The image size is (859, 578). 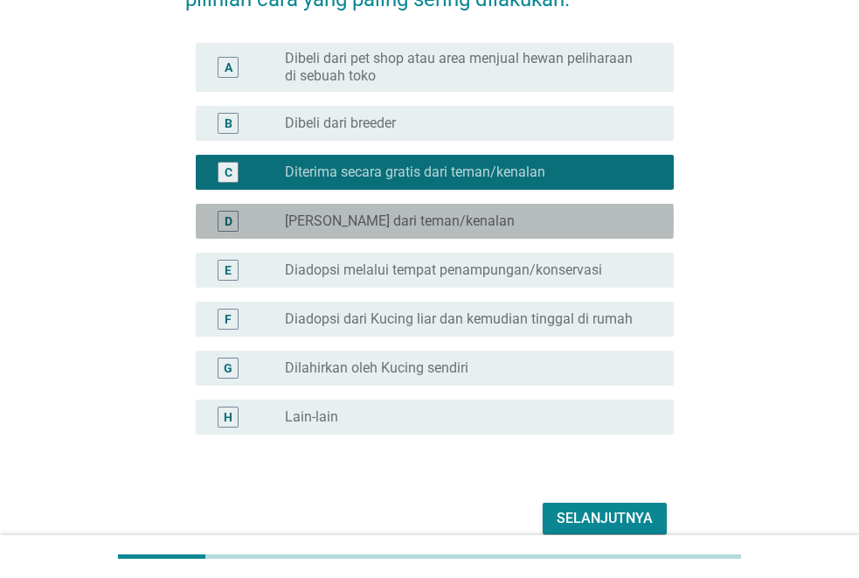 I want to click on label: Diadopsi dari Kucing liar dan kemudian tinggal di rumah, so click(x=459, y=319).